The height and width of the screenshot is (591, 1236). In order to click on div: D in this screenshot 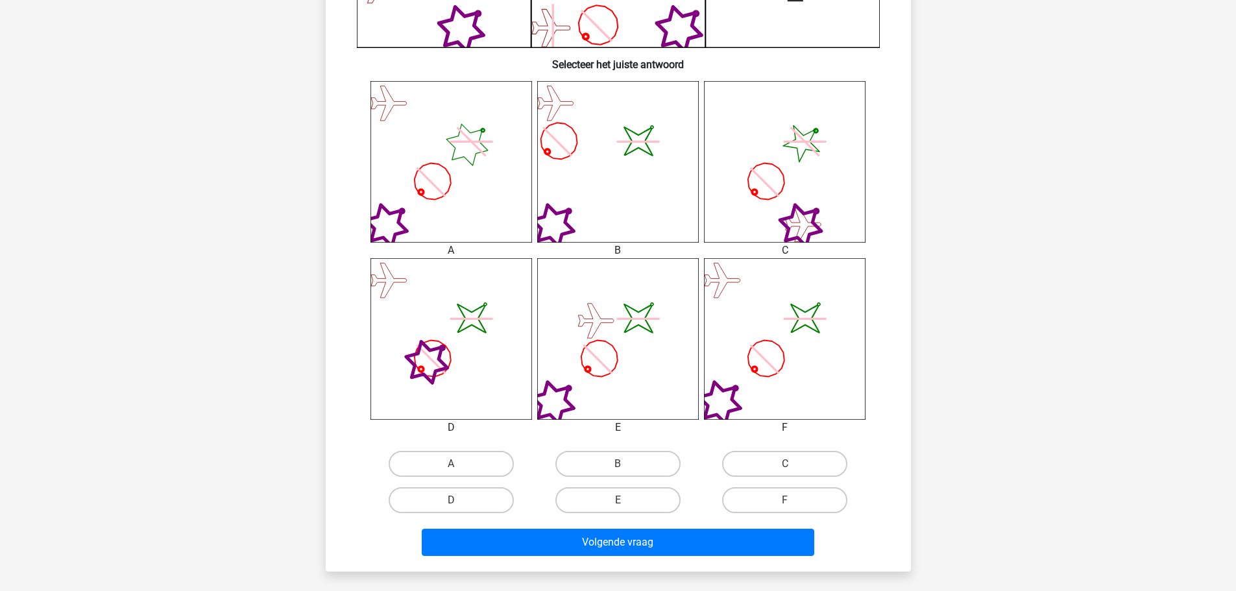, I will do `click(451, 428)`.